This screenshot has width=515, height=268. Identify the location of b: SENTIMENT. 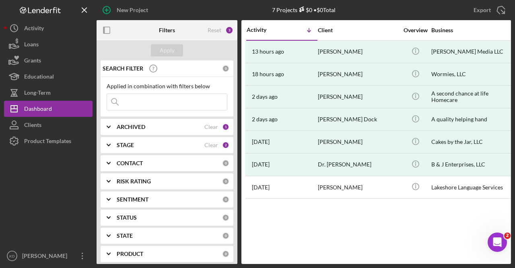
(132, 199).